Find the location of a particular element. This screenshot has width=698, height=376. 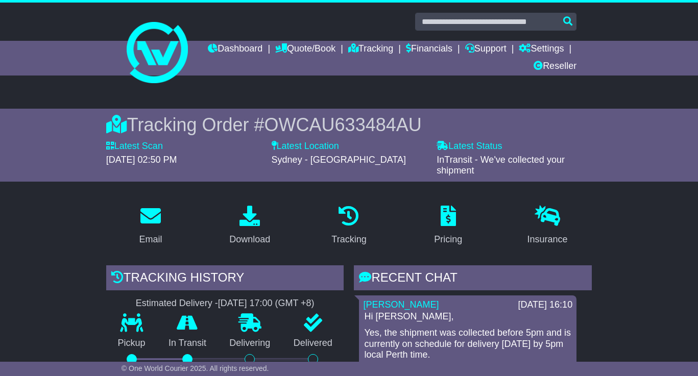

div: Tracking is located at coordinates (349, 239).